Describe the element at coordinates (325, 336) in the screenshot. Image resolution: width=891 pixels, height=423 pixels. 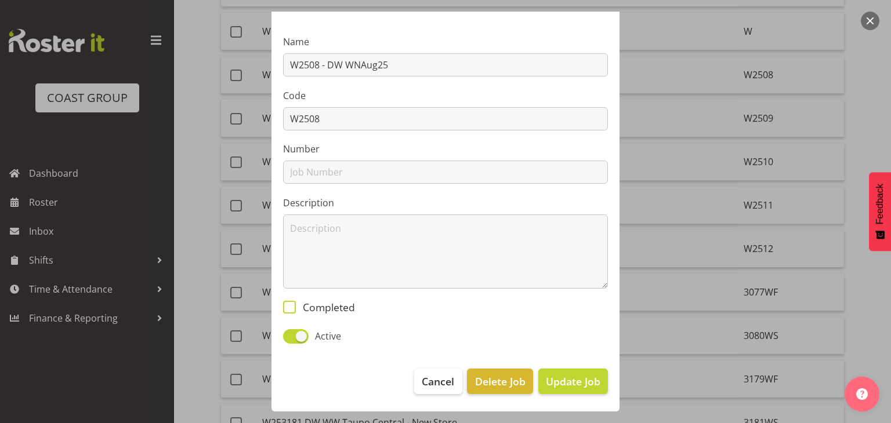
I see `span: Active` at that location.